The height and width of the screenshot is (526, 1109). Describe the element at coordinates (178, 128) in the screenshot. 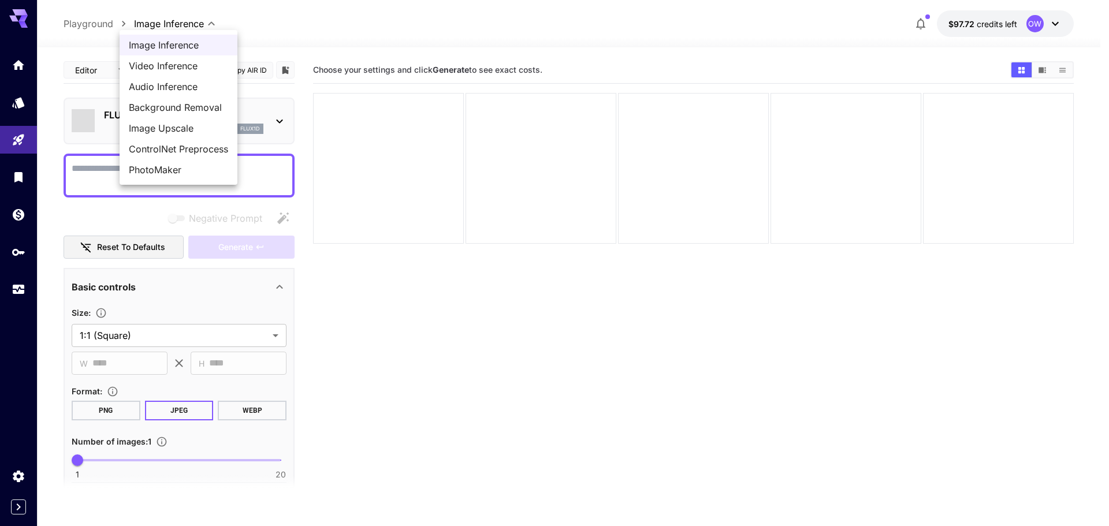

I see `span: Image Upscale` at that location.